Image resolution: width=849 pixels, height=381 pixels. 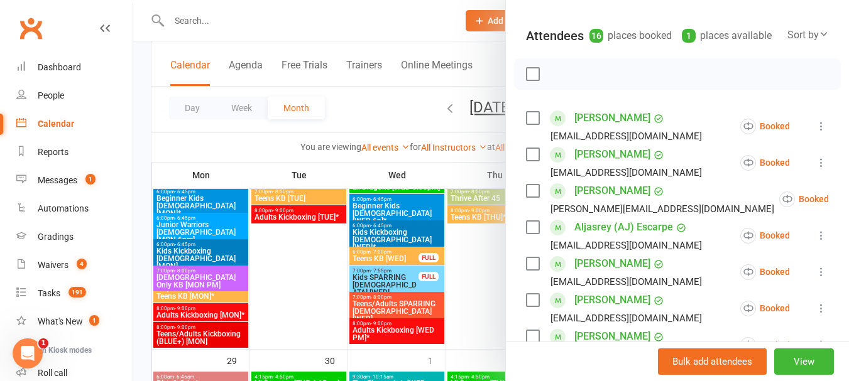 What do you see at coordinates (57, 180) in the screenshot?
I see `div: Messages` at bounding box center [57, 180].